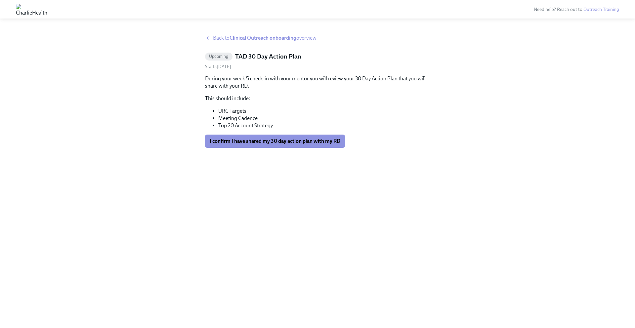 The image size is (635, 328). What do you see at coordinates (275, 141) in the screenshot?
I see `span: I confirm I have shared my 30 day action plan with my RD` at bounding box center [275, 141].